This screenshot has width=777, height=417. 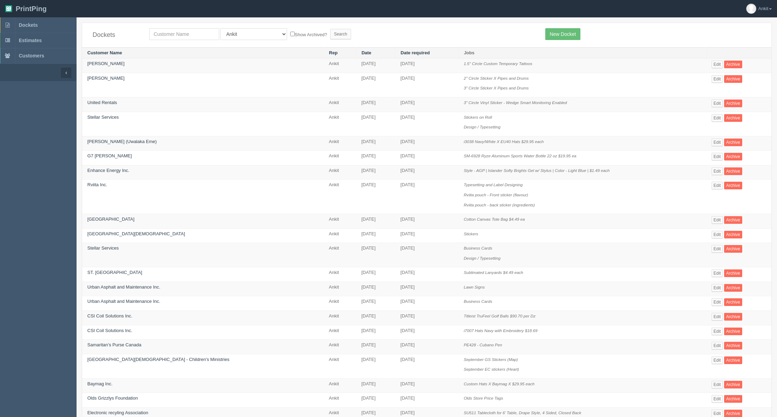 I want to click on i: Cotton Canvas Tote Bag $4.49 ea, so click(x=495, y=219).